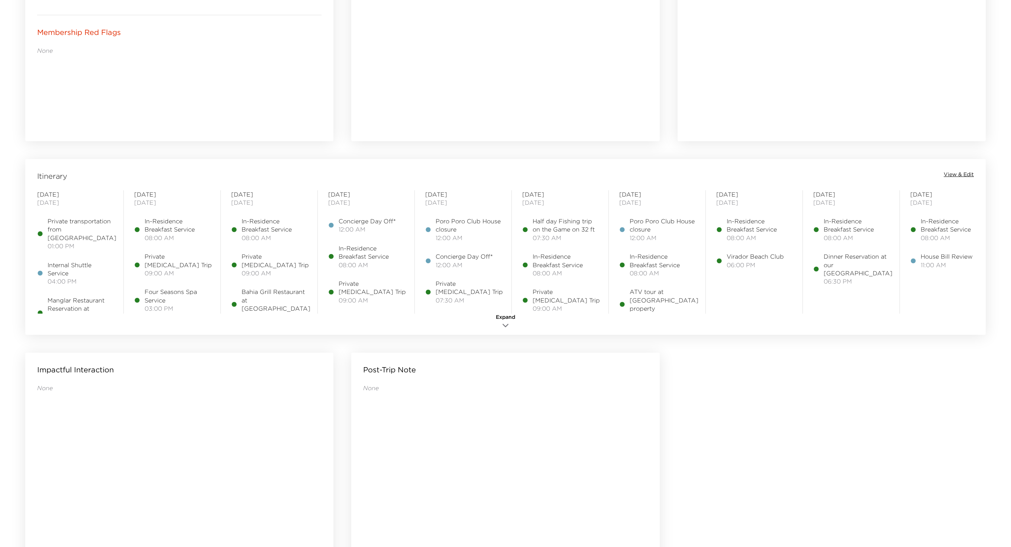 The height and width of the screenshot is (547, 1011). Describe the element at coordinates (946, 256) in the screenshot. I see `span: House Bill Review` at that location.